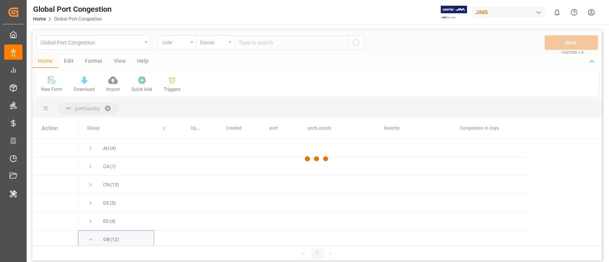 Image resolution: width=609 pixels, height=262 pixels. What do you see at coordinates (574, 12) in the screenshot?
I see `button: Help Center` at bounding box center [574, 12].